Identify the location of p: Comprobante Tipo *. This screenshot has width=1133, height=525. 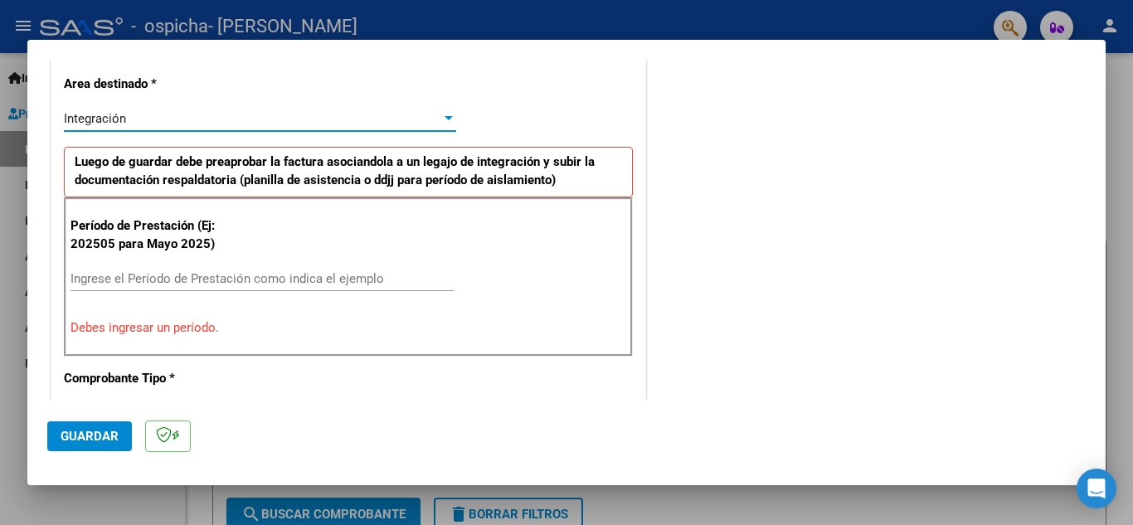
(149, 378).